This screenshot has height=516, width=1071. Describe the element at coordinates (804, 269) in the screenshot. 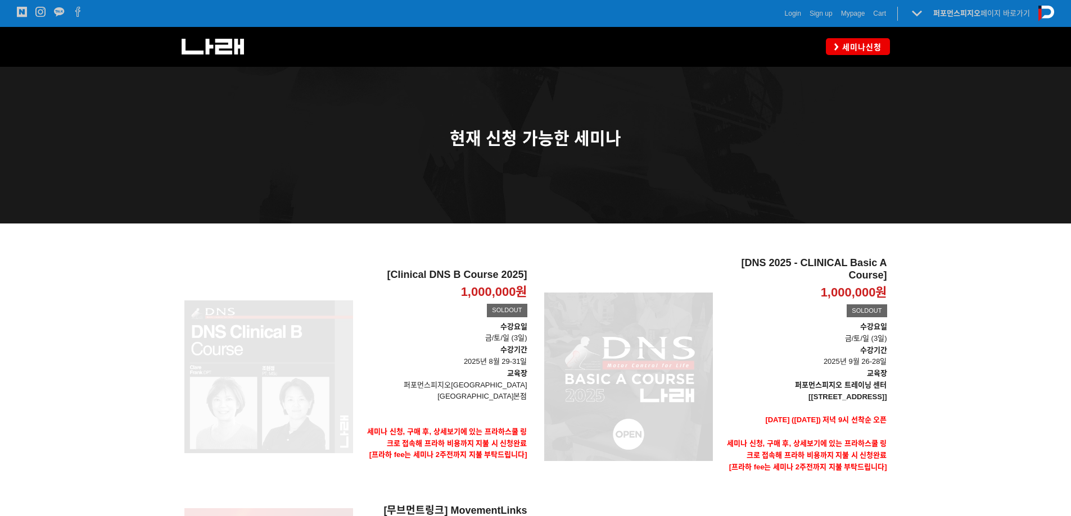

I see `h2: [DNS 2025 - CLINICAL Basic A Course]` at that location.